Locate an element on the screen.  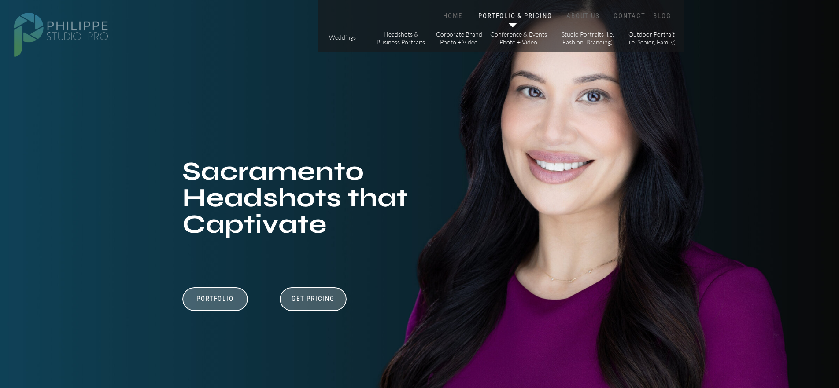
p: Headshots & Business Portraits is located at coordinates (401, 38).